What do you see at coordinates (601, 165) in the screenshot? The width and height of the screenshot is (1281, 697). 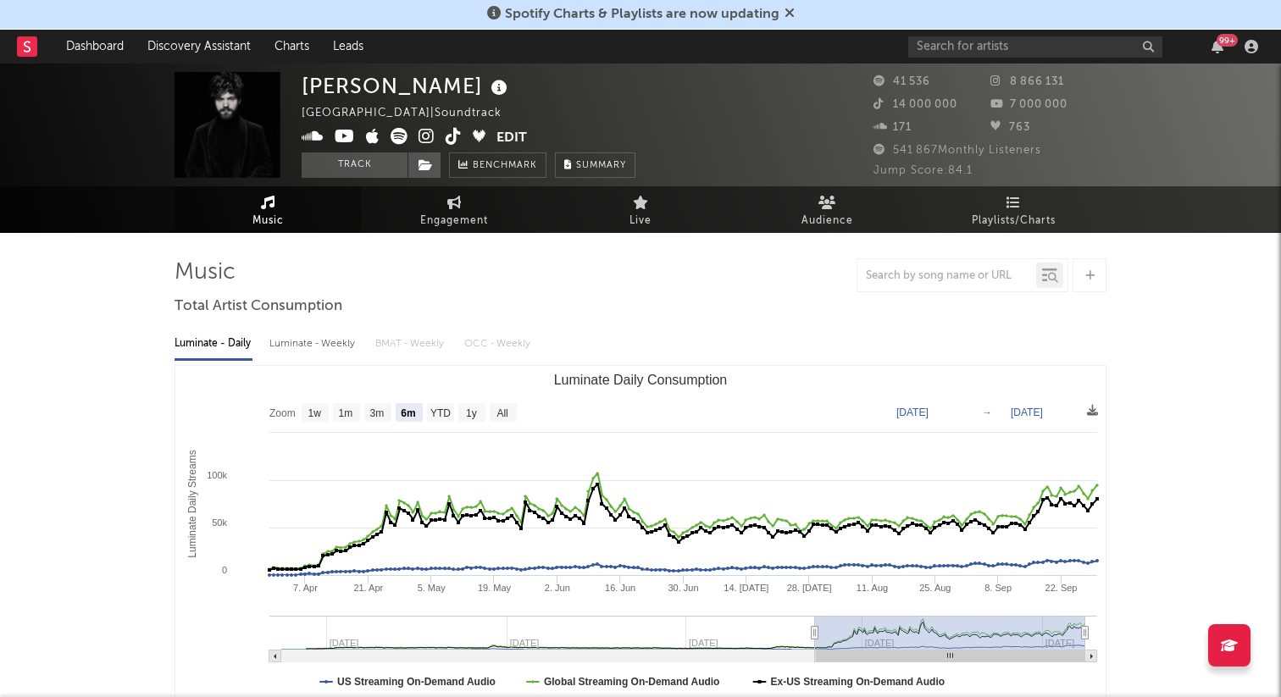 I see `span: Summary` at bounding box center [601, 165].